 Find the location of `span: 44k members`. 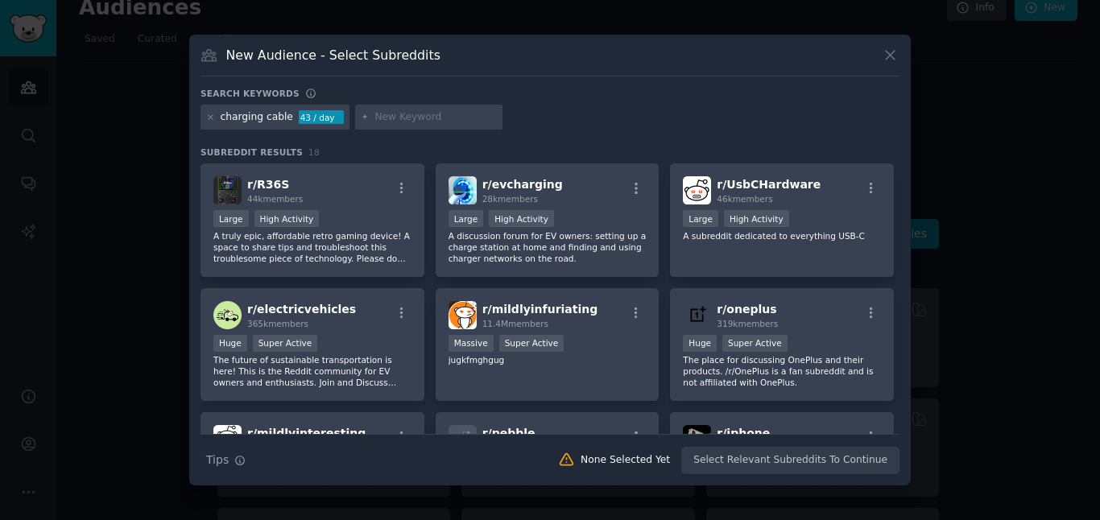

span: 44k members is located at coordinates (275, 199).